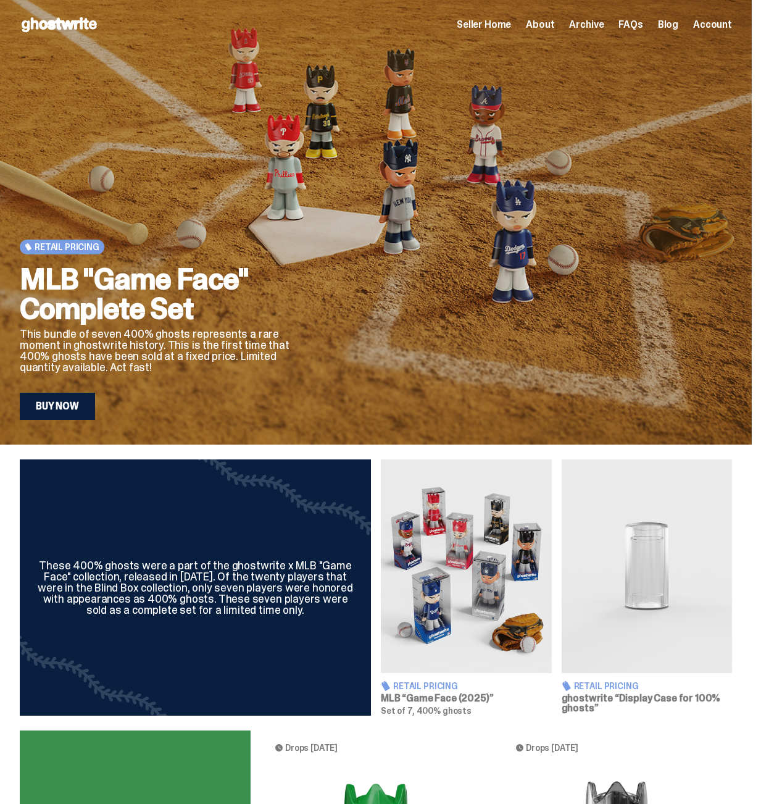 The height and width of the screenshot is (804, 761). Describe the element at coordinates (164, 351) in the screenshot. I see `p: This bundle of seven 400% ghosts represents a rare moment in ghostwrite history. This is the firs...` at that location.